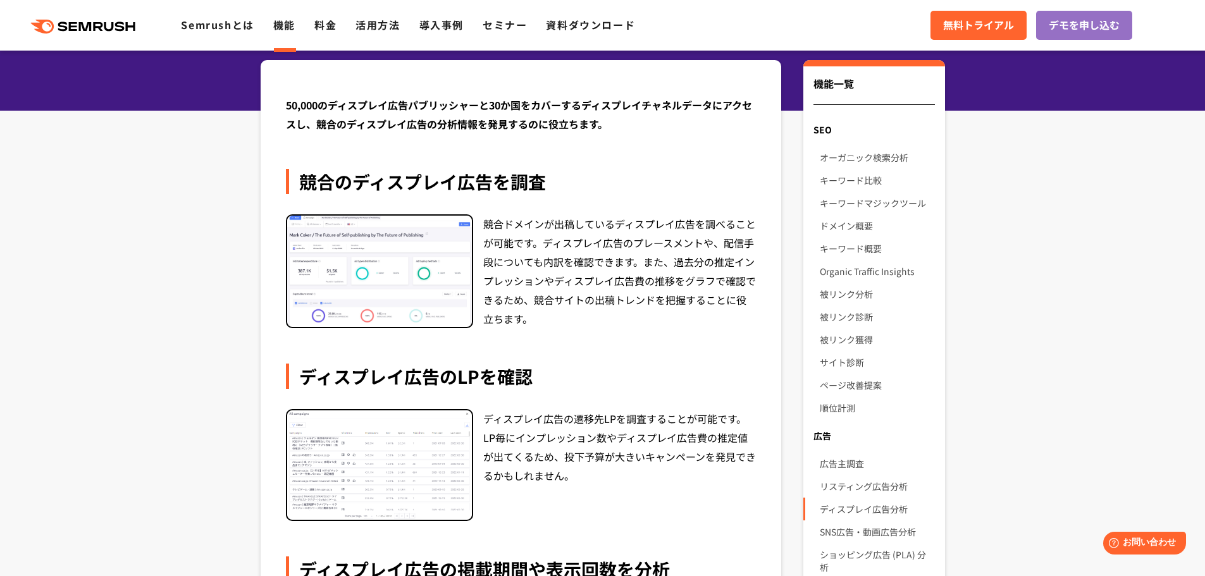 The width and height of the screenshot is (1205, 576). What do you see at coordinates (874, 436) in the screenshot?
I see `div: 広告` at bounding box center [874, 436].